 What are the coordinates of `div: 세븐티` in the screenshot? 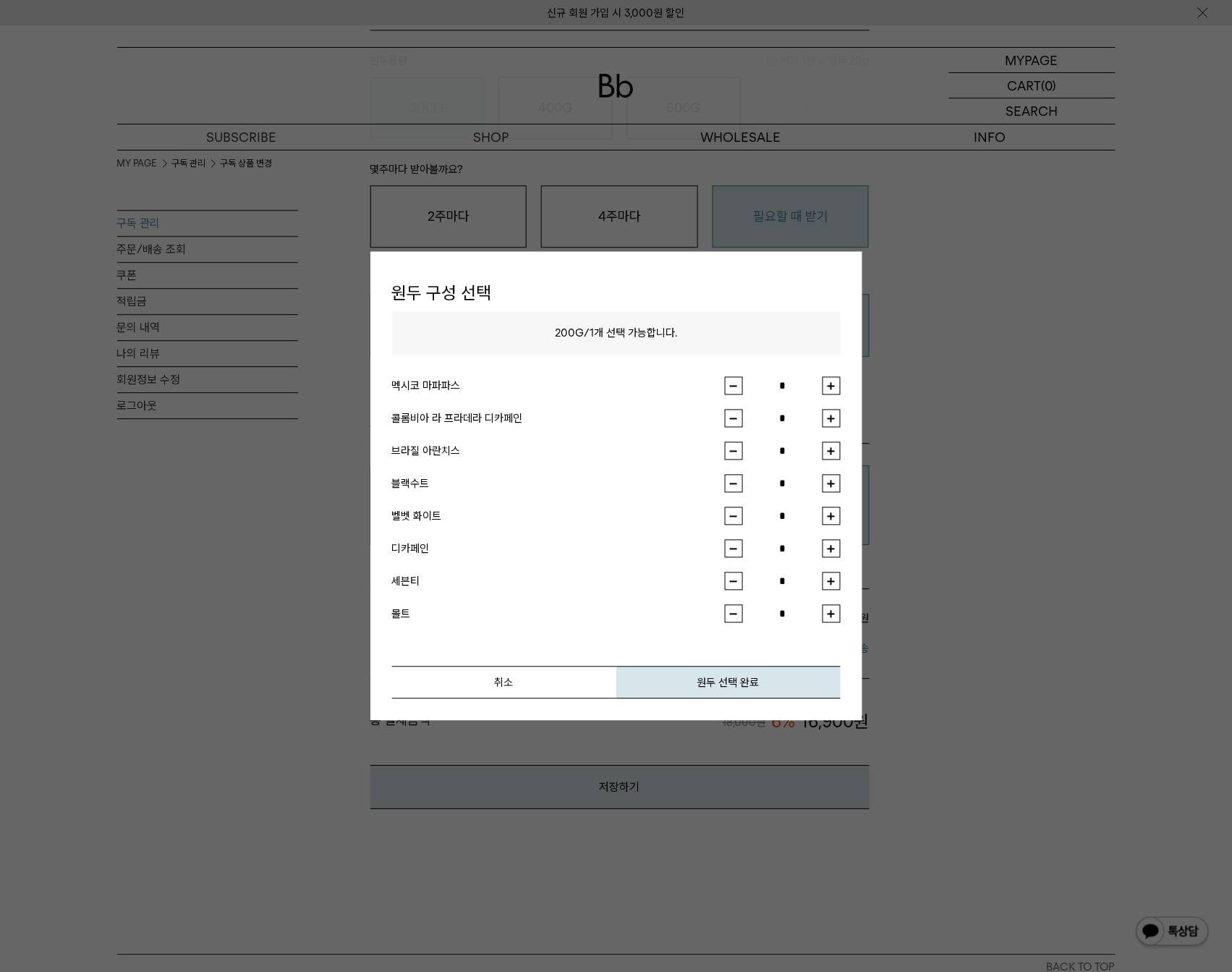 It's located at (558, 581).